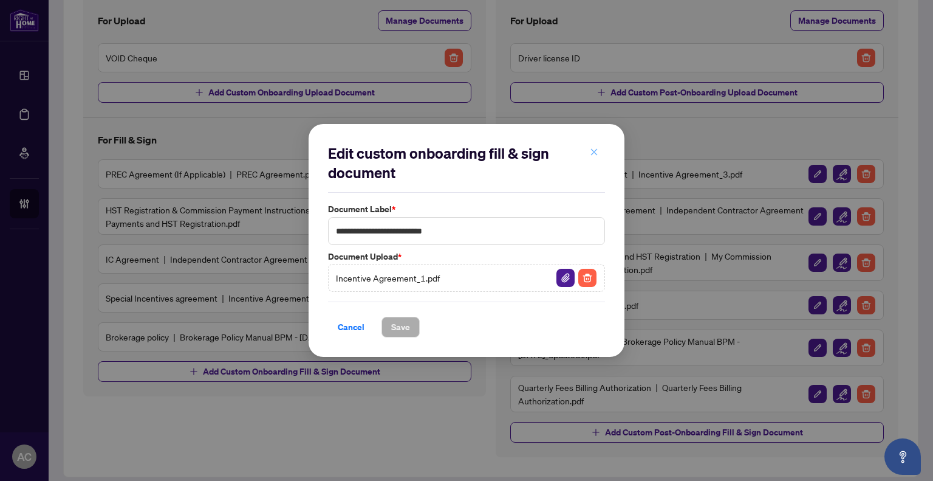 This screenshot has height=481, width=933. I want to click on button: Open asap, so click(903, 456).